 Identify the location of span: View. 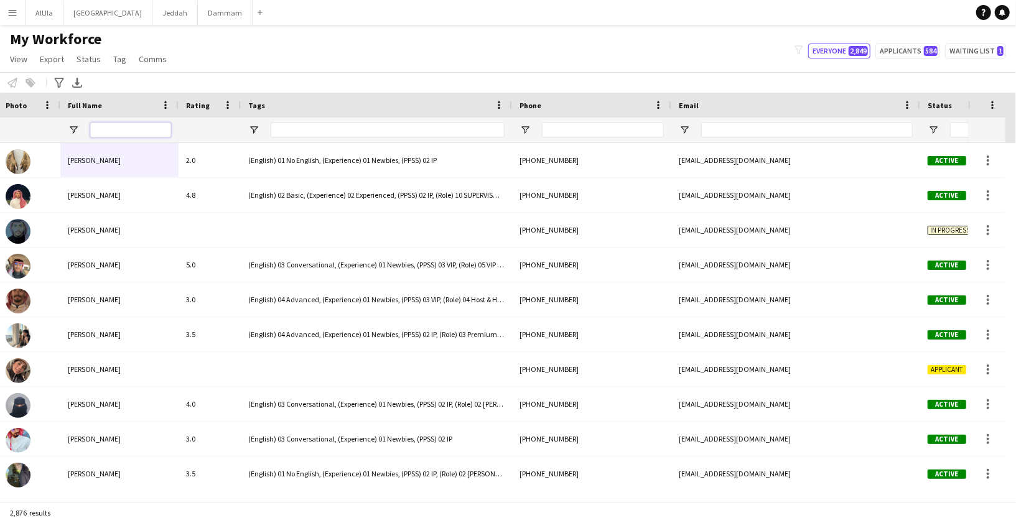
(19, 59).